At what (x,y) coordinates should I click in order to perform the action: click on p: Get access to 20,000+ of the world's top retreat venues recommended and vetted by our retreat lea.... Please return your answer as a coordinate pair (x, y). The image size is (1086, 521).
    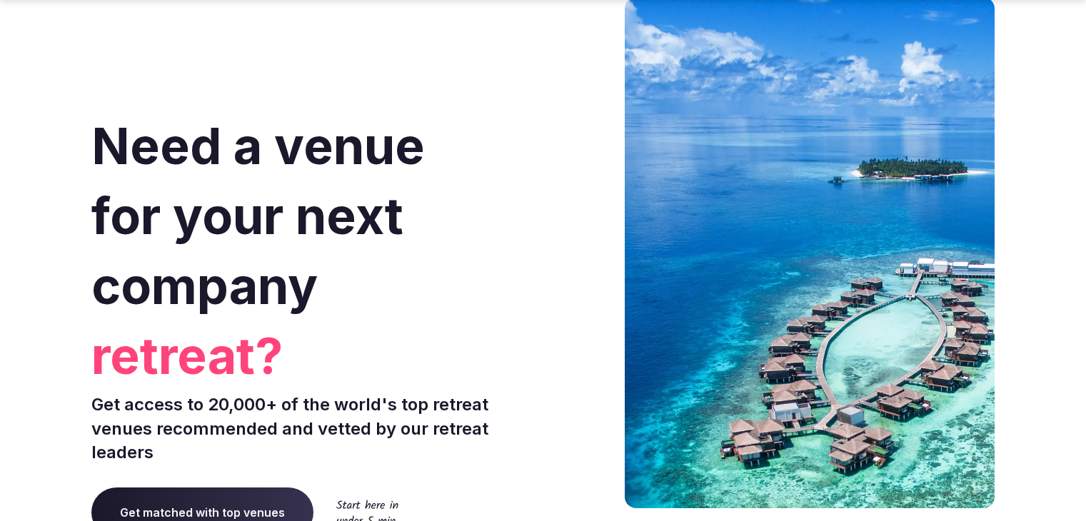
    Looking at the image, I should click on (314, 428).